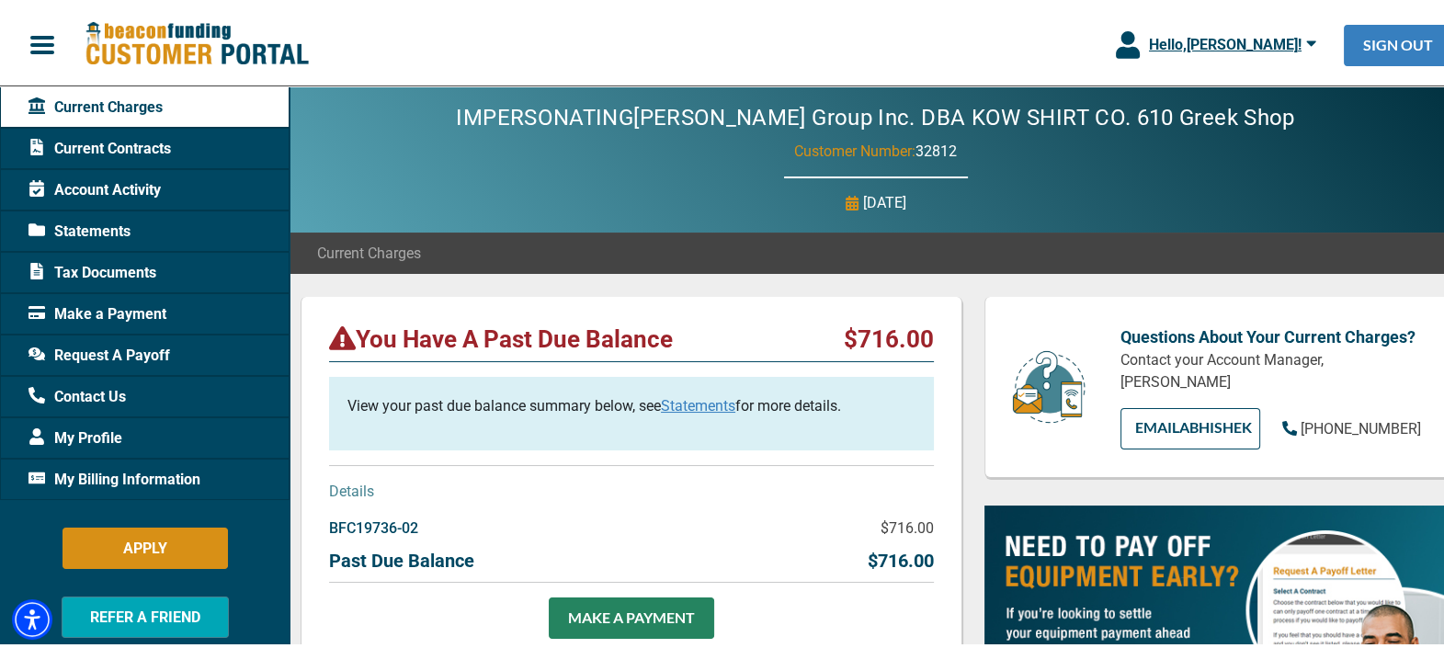 The height and width of the screenshot is (648, 1444). What do you see at coordinates (79, 228) in the screenshot?
I see `span: Statements` at bounding box center [79, 228].